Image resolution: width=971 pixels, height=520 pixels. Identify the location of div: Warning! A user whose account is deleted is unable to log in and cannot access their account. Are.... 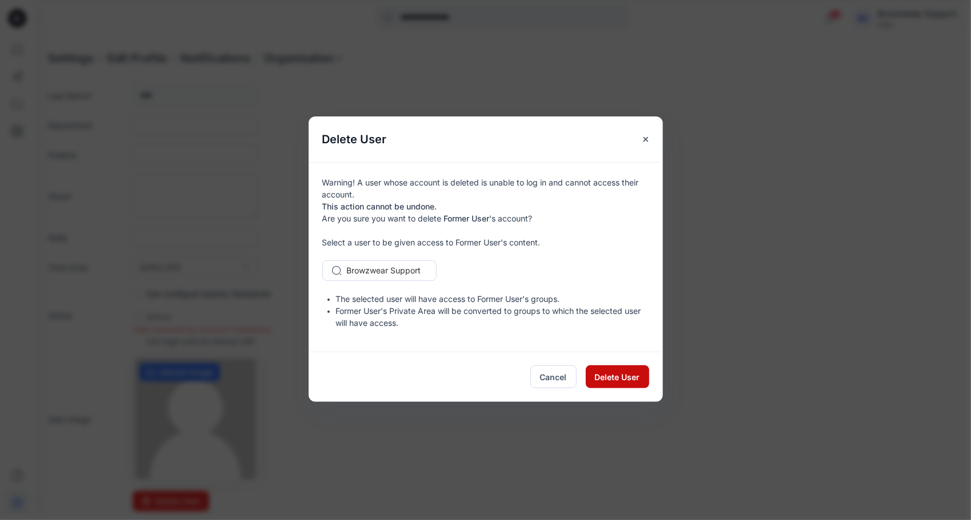
(486, 257).